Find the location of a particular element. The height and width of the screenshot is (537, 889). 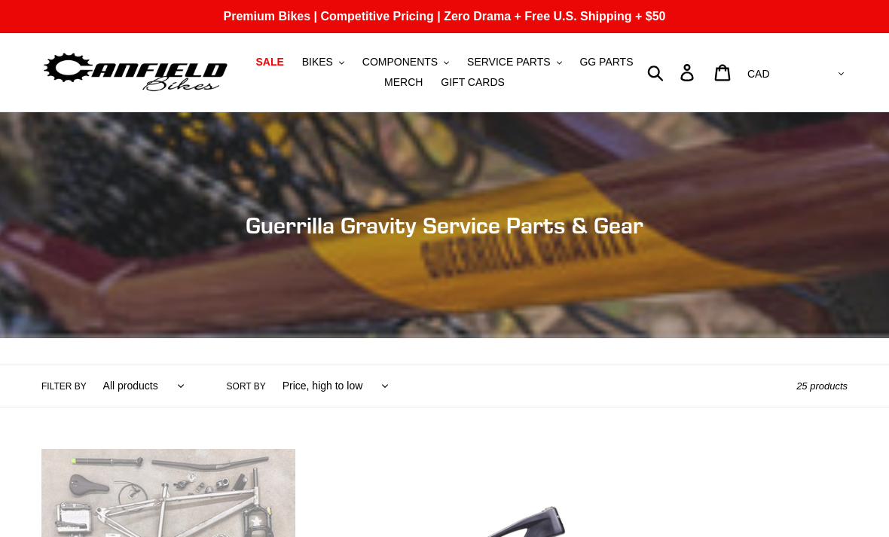

span: GG PARTS is located at coordinates (606, 62).